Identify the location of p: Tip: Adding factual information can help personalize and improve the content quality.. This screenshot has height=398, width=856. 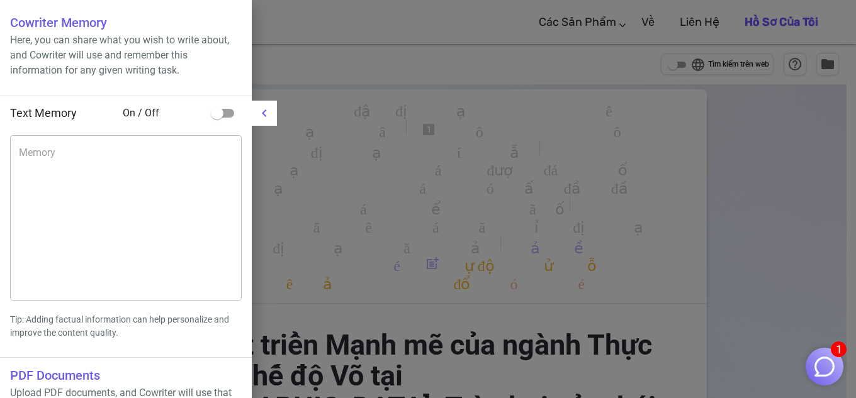
(126, 327).